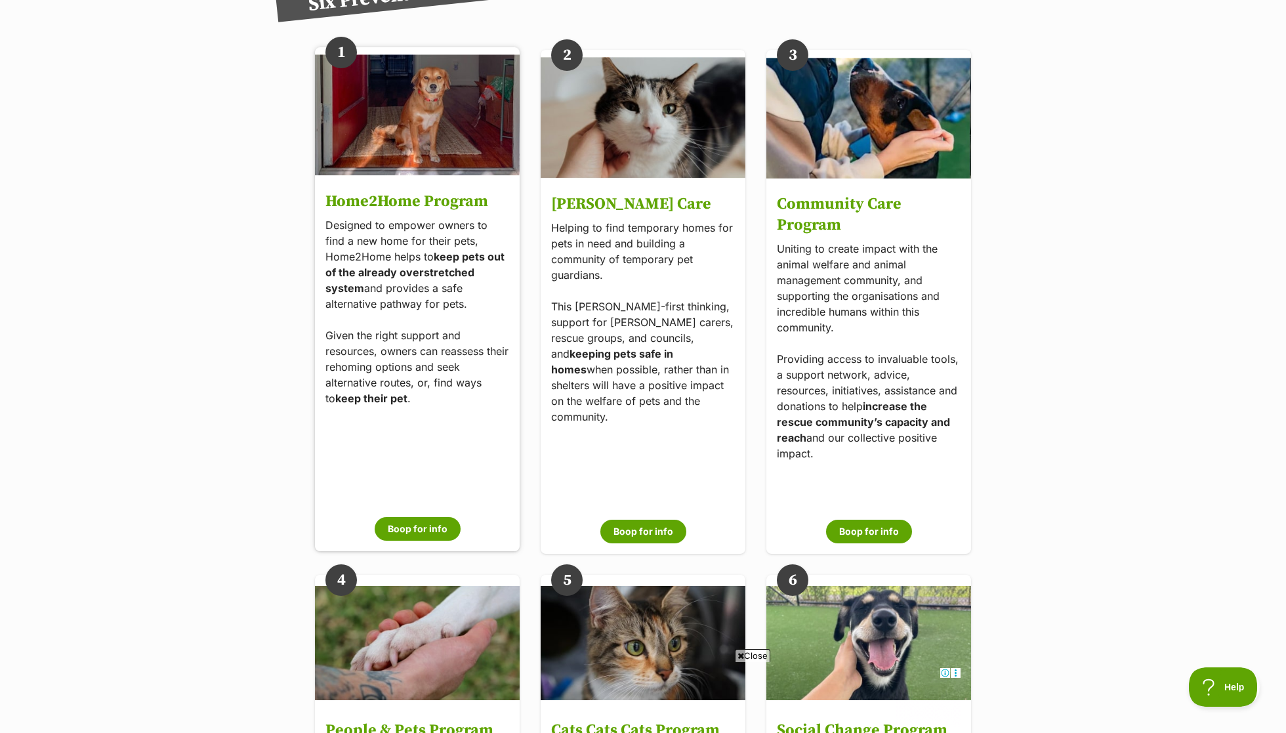 This screenshot has width=1286, height=733. Describe the element at coordinates (341, 580) in the screenshot. I see `span: 4` at that location.